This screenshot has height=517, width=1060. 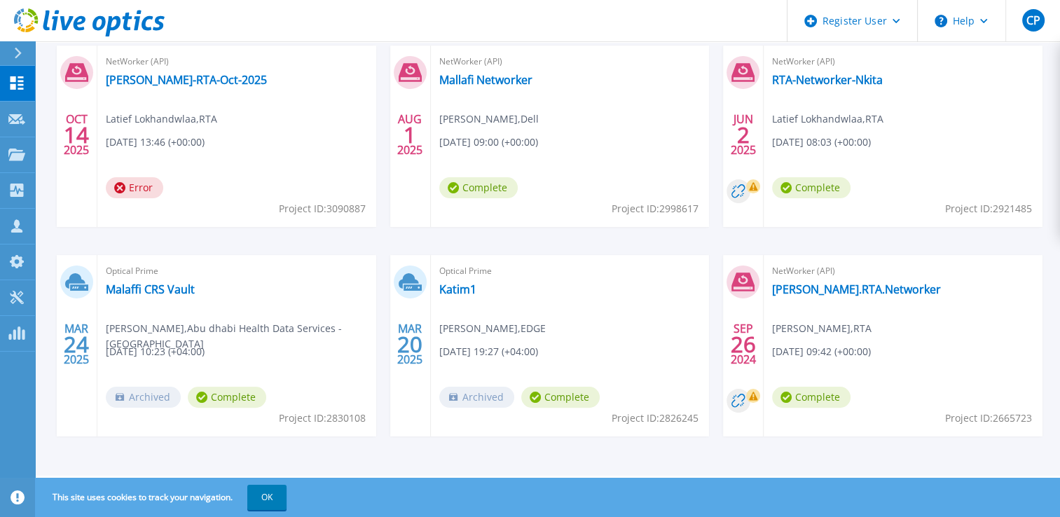 I want to click on span: 14, so click(x=76, y=134).